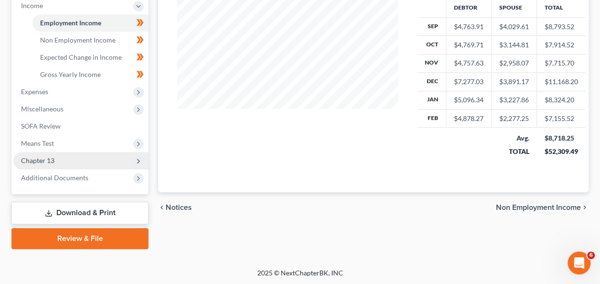  Describe the element at coordinates (90, 40) in the screenshot. I see `a: Non Employment Income` at that location.